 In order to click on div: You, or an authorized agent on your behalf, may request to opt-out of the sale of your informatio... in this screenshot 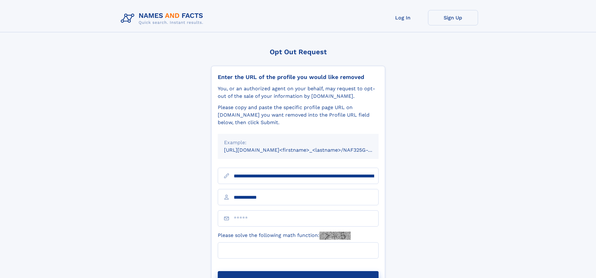, I will do `click(298, 92)`.